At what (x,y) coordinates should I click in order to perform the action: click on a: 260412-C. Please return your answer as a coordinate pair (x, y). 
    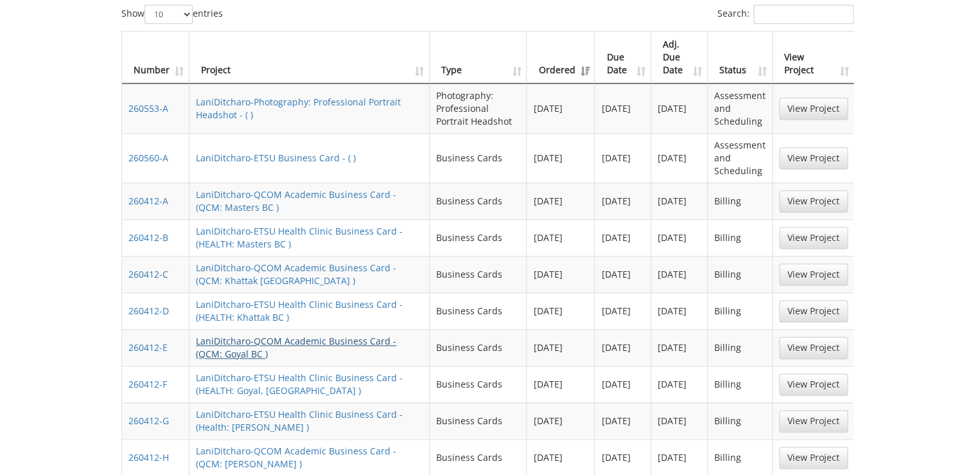
    Looking at the image, I should click on (148, 274).